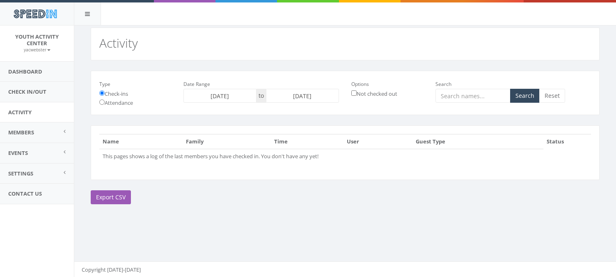  Describe the element at coordinates (18, 153) in the screenshot. I see `span: Events` at that location.